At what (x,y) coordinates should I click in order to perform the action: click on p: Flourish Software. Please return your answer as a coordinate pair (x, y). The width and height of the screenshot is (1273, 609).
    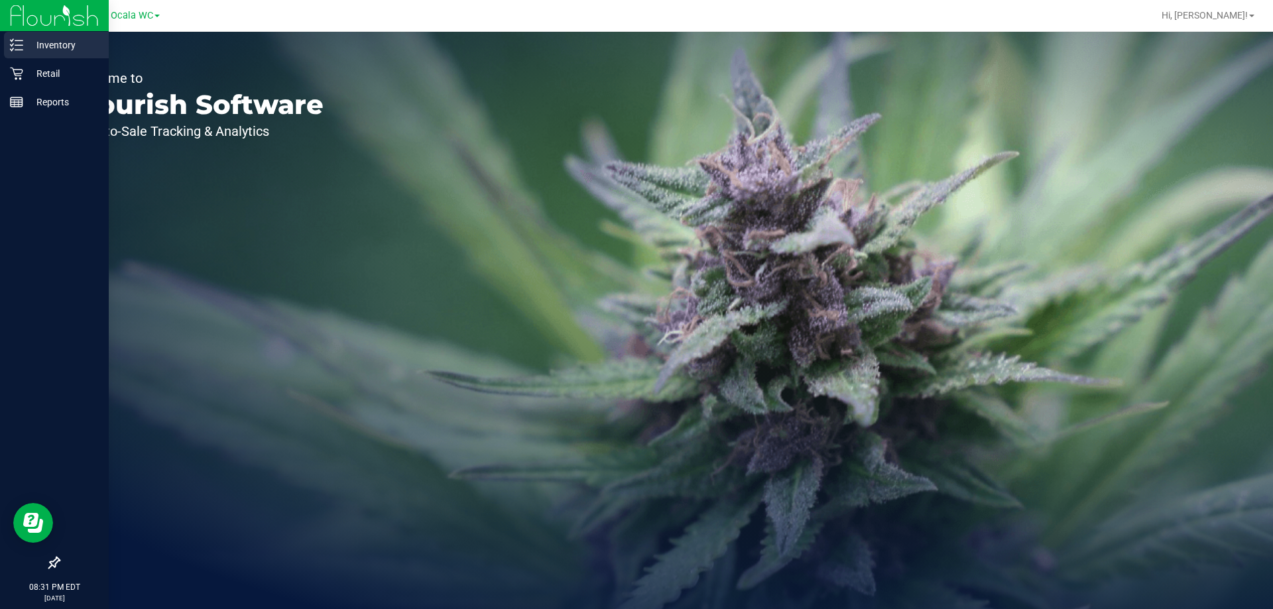
    Looking at the image, I should click on (198, 105).